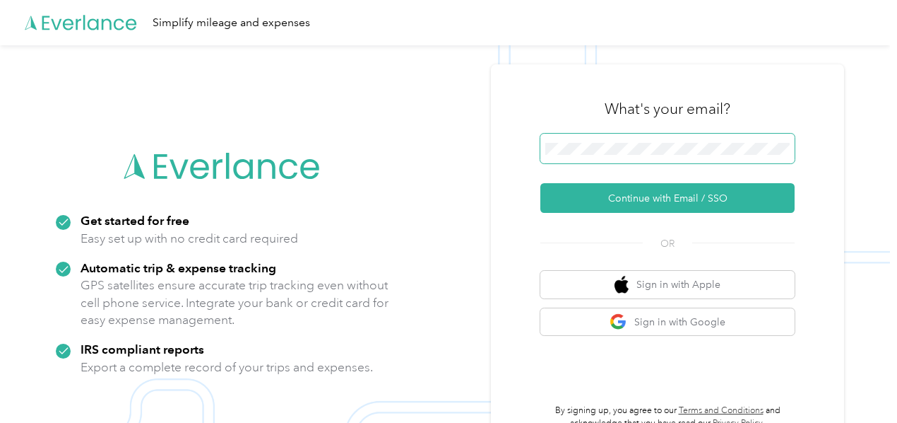 This screenshot has width=897, height=423. I want to click on strong: Automatic trip & expense tracking, so click(178, 267).